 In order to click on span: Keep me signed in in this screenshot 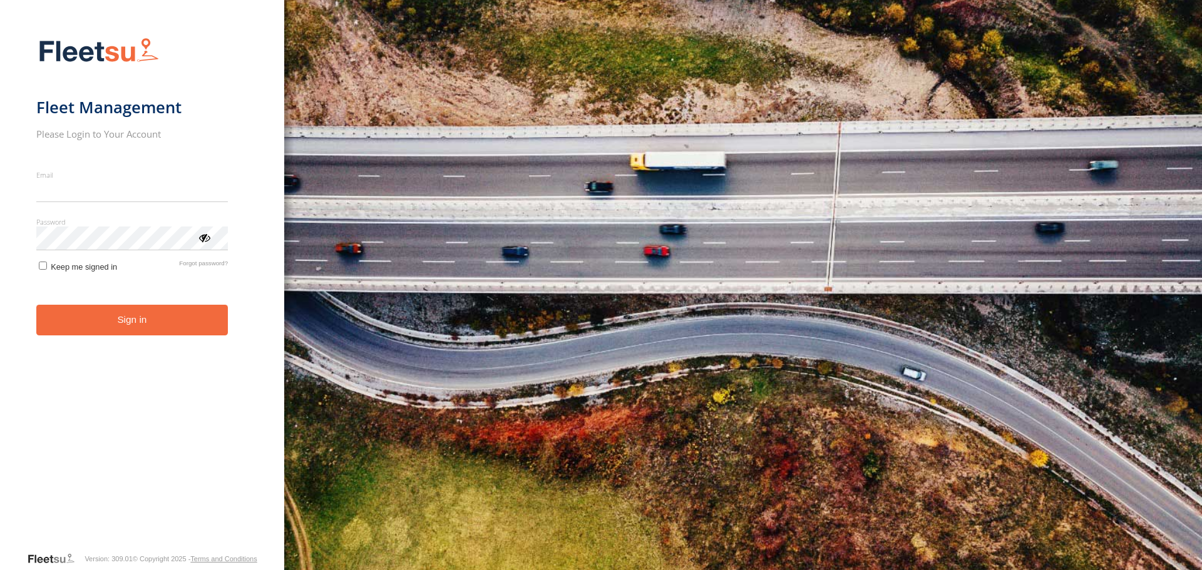, I will do `click(84, 267)`.